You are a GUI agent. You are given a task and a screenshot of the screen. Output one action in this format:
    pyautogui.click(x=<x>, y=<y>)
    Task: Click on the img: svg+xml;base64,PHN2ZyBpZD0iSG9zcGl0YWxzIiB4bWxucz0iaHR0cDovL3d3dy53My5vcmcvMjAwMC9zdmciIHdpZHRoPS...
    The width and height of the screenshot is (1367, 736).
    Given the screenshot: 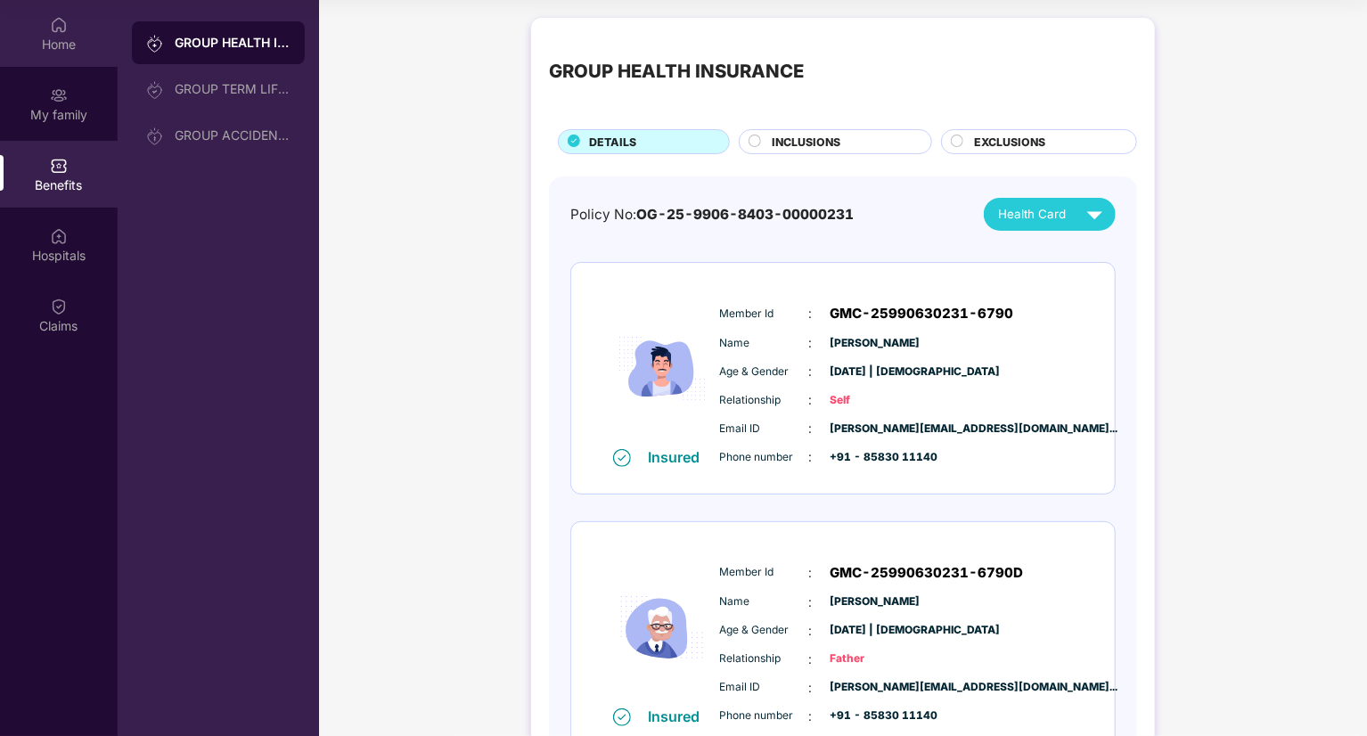 What is the action you would take?
    pyautogui.click(x=59, y=236)
    